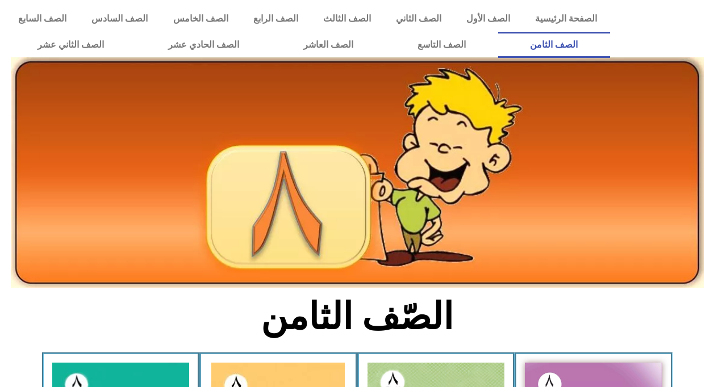 The height and width of the screenshot is (387, 714). Describe the element at coordinates (488, 19) in the screenshot. I see `a: الصف الأول` at that location.